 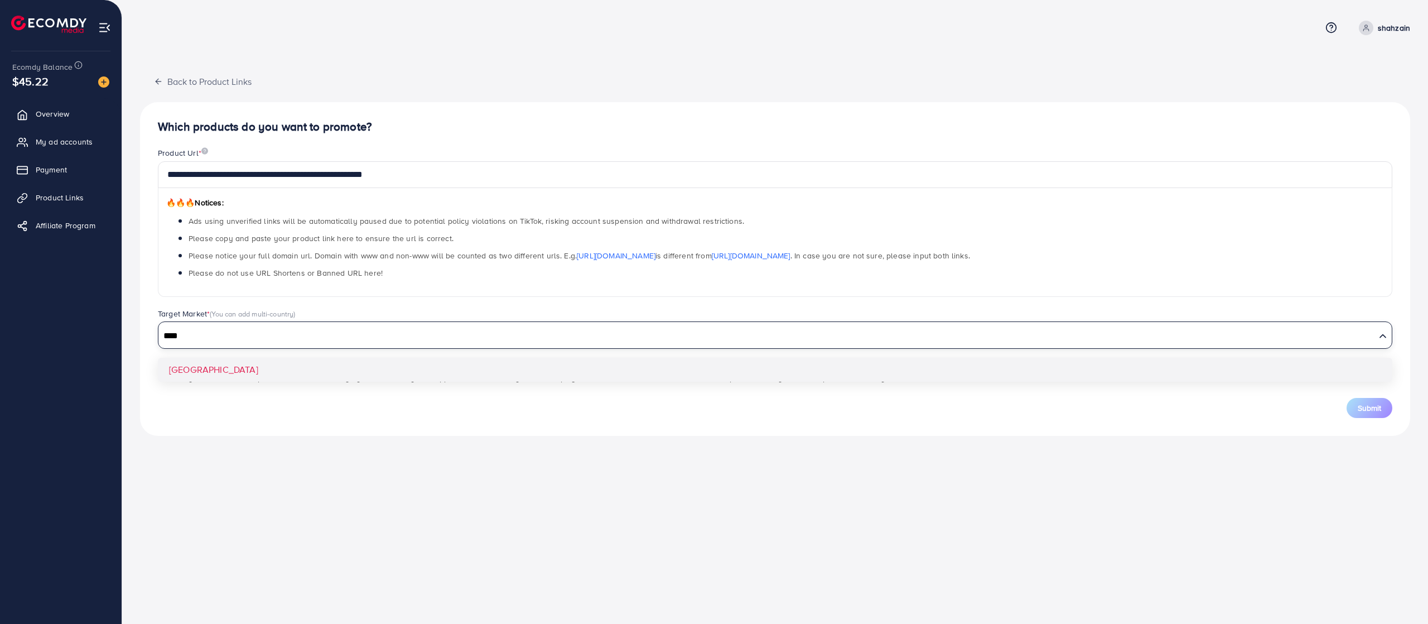 I want to click on a: My ad accounts, so click(x=61, y=142).